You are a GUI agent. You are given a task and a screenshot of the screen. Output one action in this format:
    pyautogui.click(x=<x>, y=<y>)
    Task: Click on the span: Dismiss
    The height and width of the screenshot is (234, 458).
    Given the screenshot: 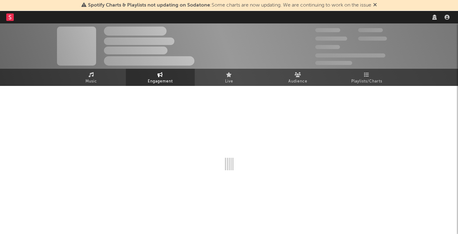 What is the action you would take?
    pyautogui.click(x=375, y=5)
    